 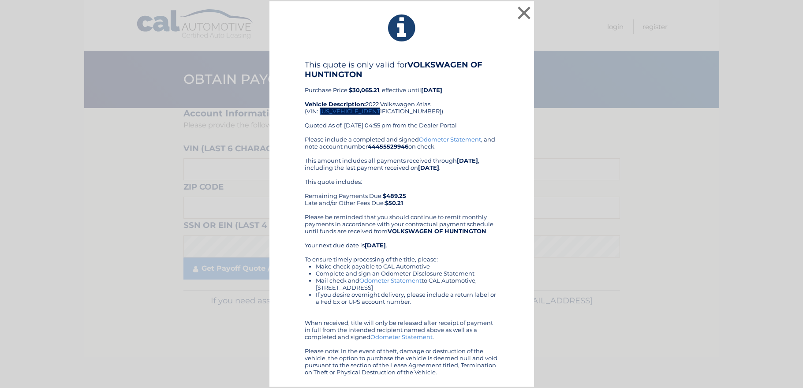 I want to click on li: Make check payable to CAL Automotive, so click(x=407, y=266).